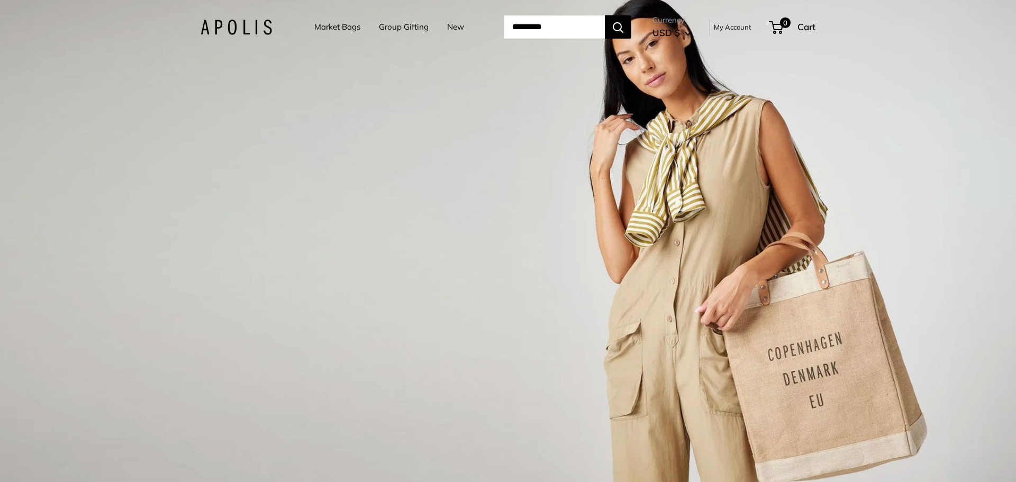 This screenshot has width=1016, height=482. What do you see at coordinates (666, 32) in the screenshot?
I see `span: USD $` at bounding box center [666, 32].